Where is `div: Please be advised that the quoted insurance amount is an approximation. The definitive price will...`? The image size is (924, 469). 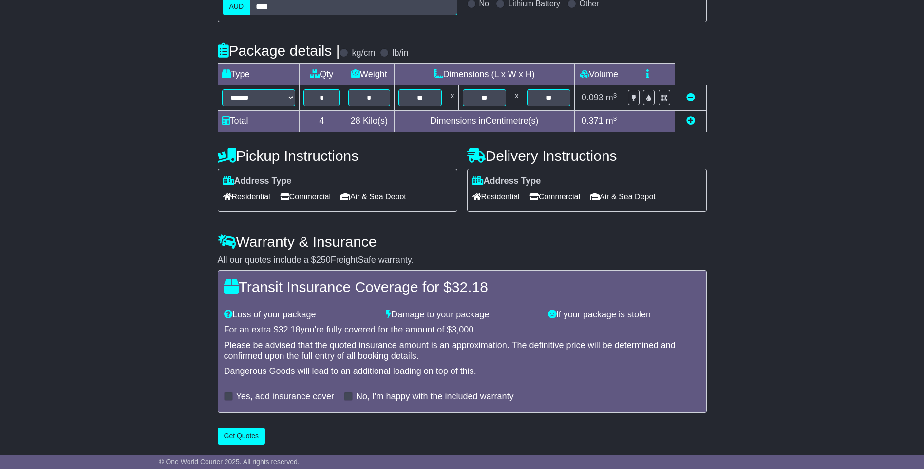 div: Please be advised that the quoted insurance amount is an approximation. The definitive price will... is located at coordinates (462, 350).